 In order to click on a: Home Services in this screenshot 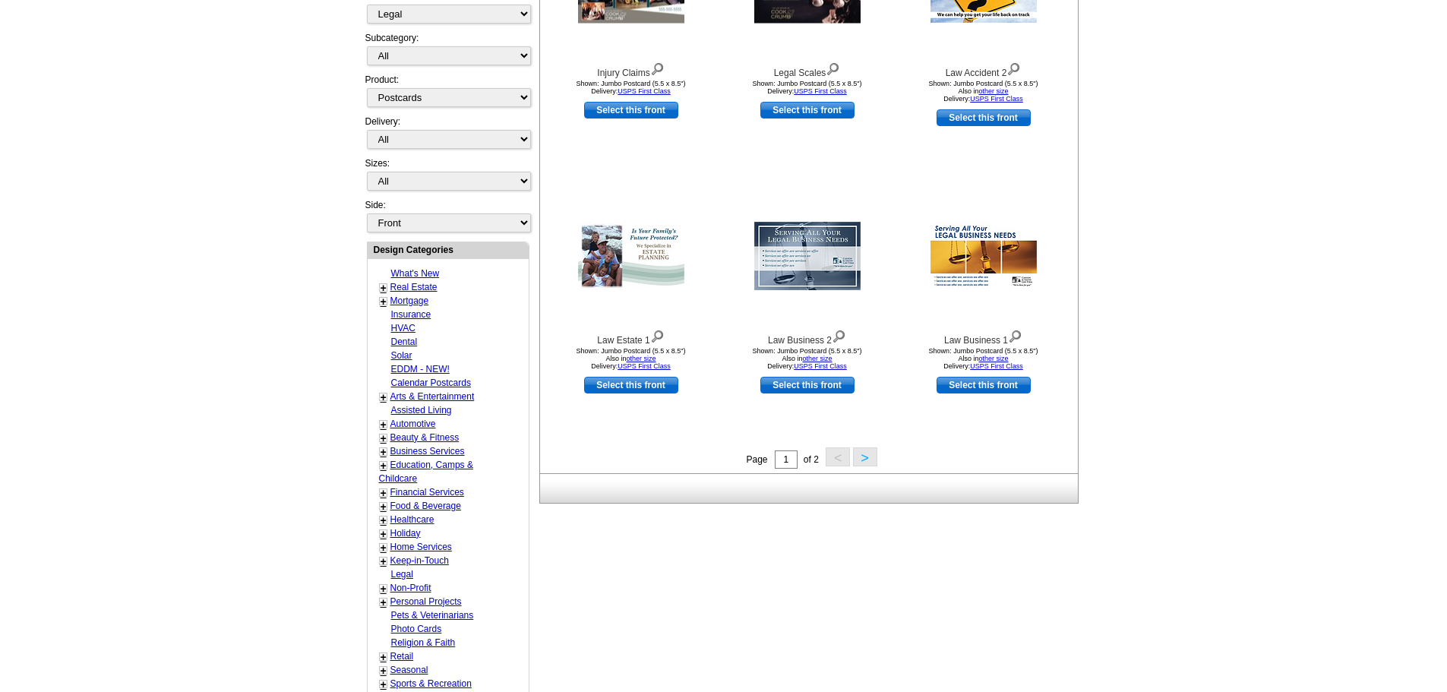, I will do `click(421, 547)`.